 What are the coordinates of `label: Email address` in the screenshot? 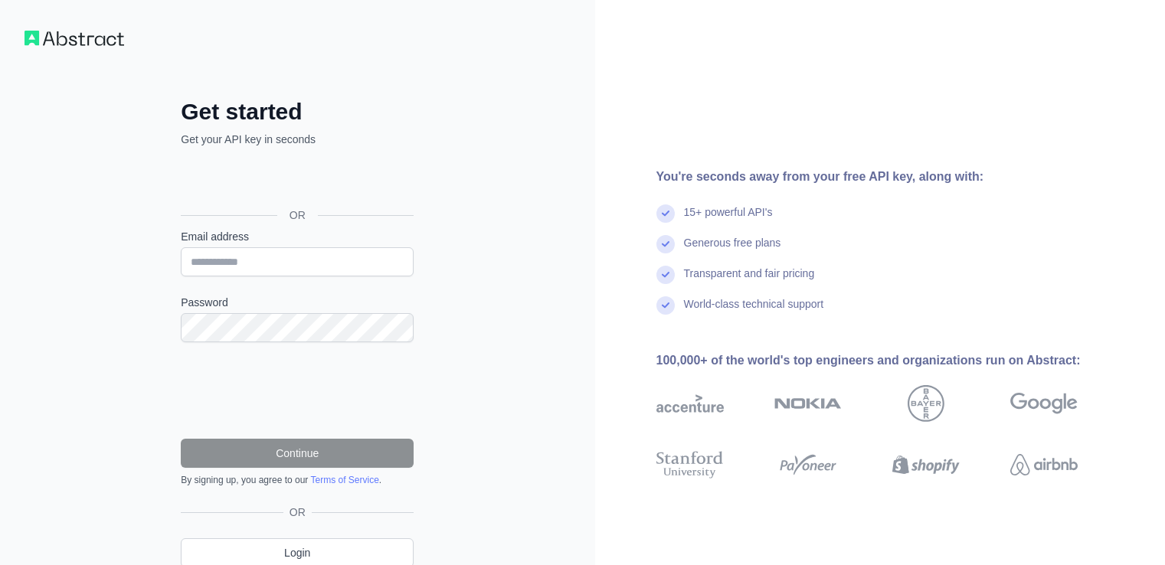 It's located at (297, 237).